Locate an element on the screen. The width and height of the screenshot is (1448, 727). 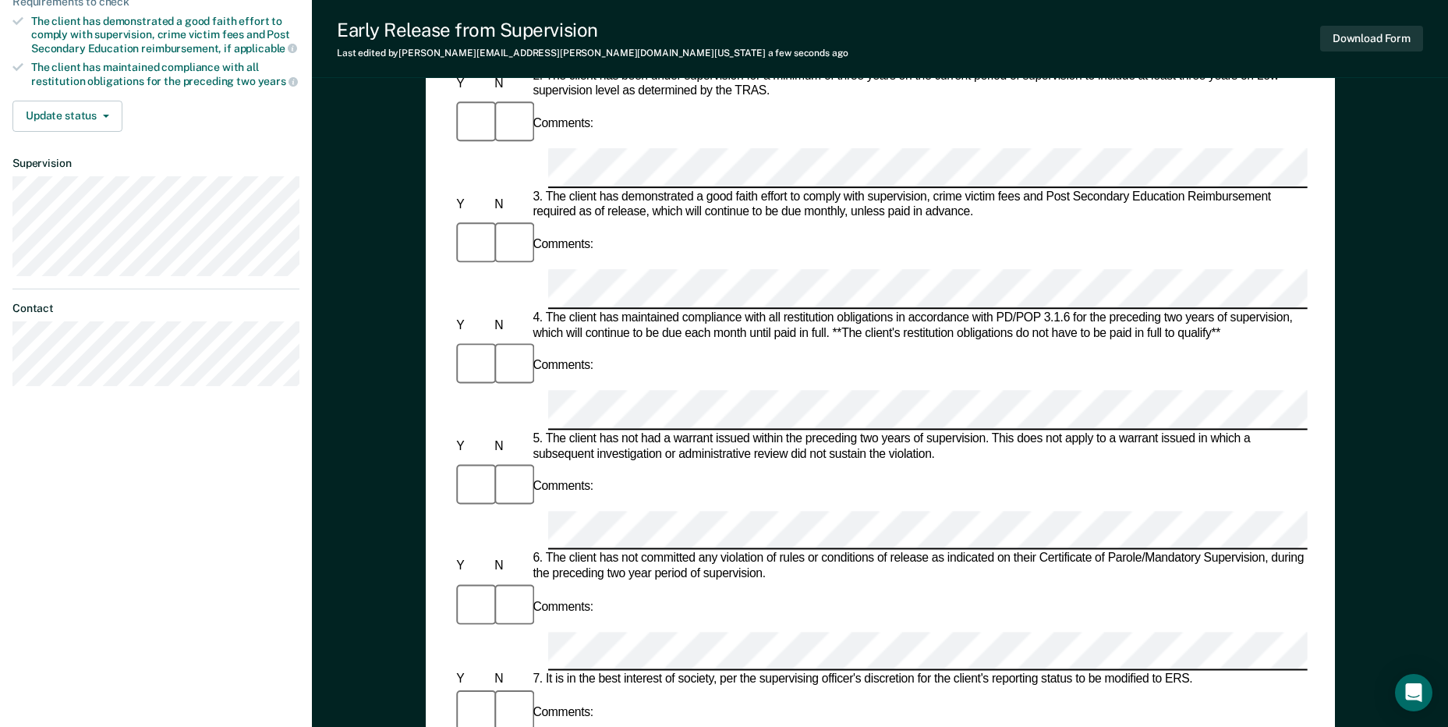
dt: Contact is located at coordinates (156, 308).